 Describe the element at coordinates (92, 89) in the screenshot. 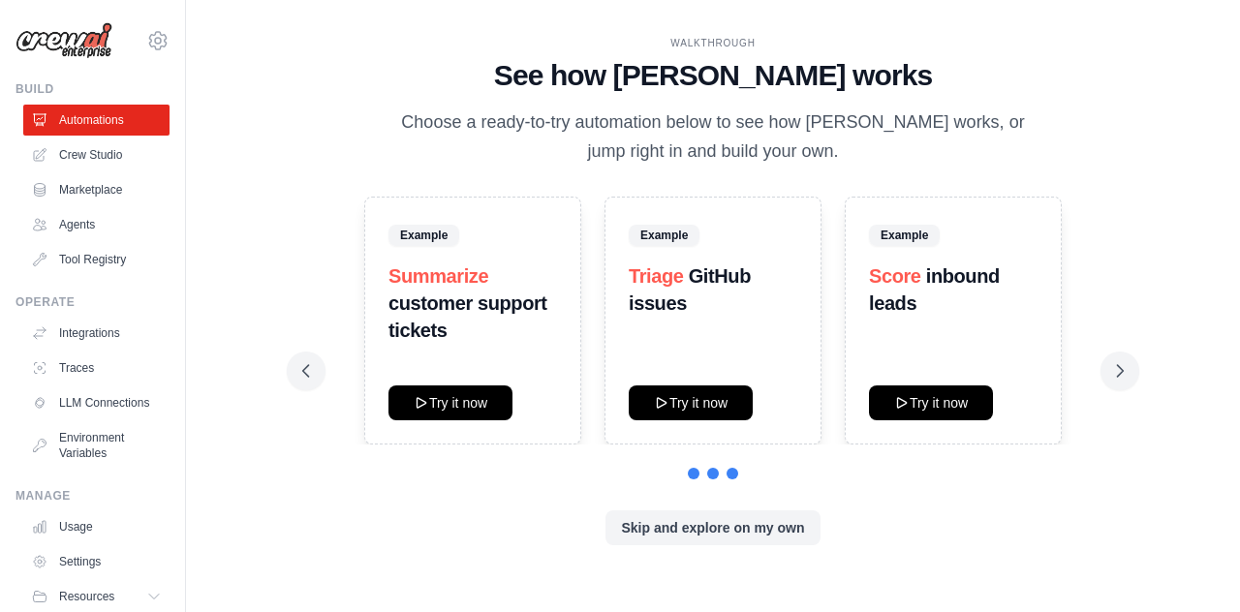

I see `div: Build` at that location.